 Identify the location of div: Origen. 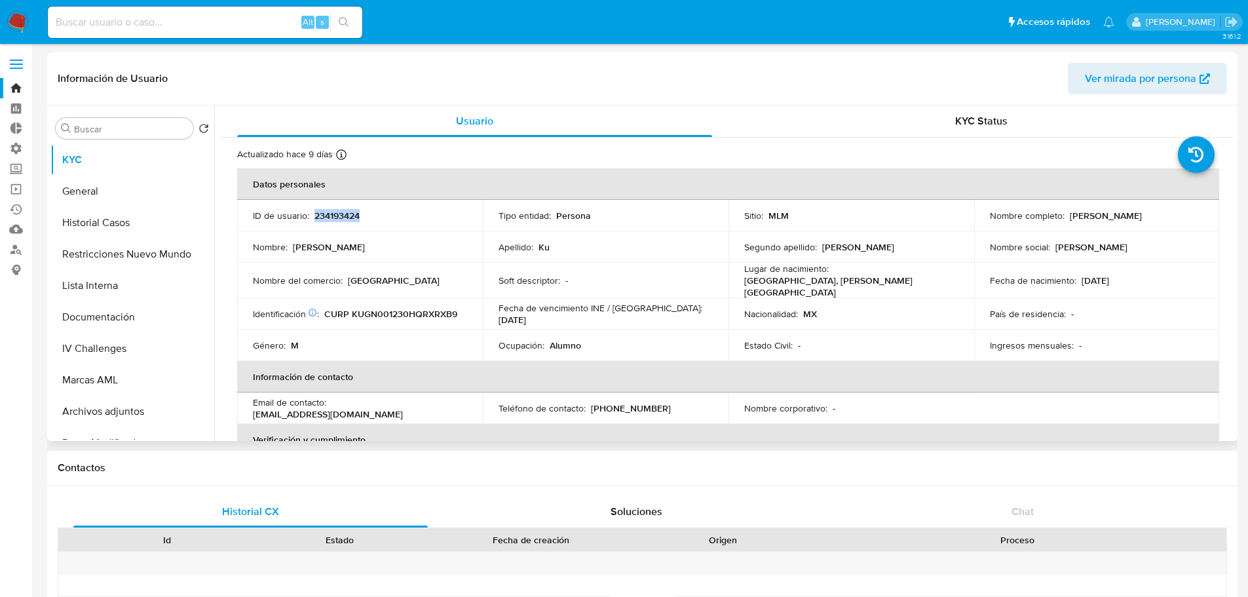
(723, 540).